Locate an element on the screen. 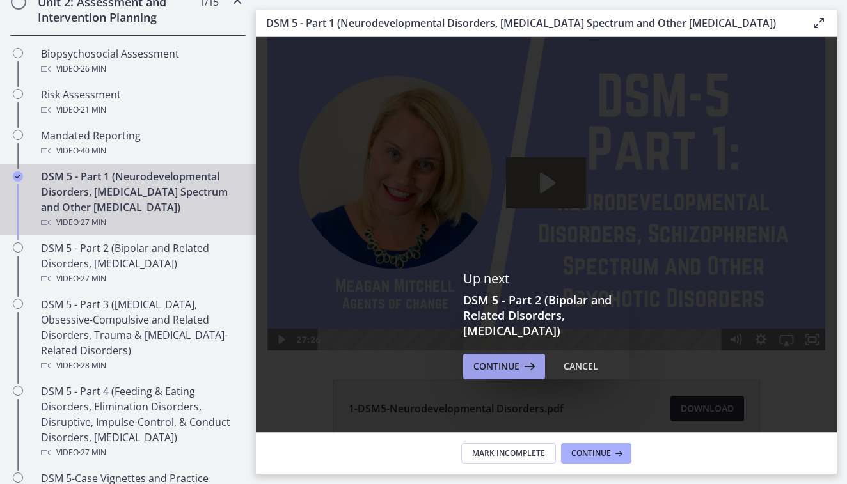 The width and height of the screenshot is (847, 484). button: Airplay is located at coordinates (531, 303).